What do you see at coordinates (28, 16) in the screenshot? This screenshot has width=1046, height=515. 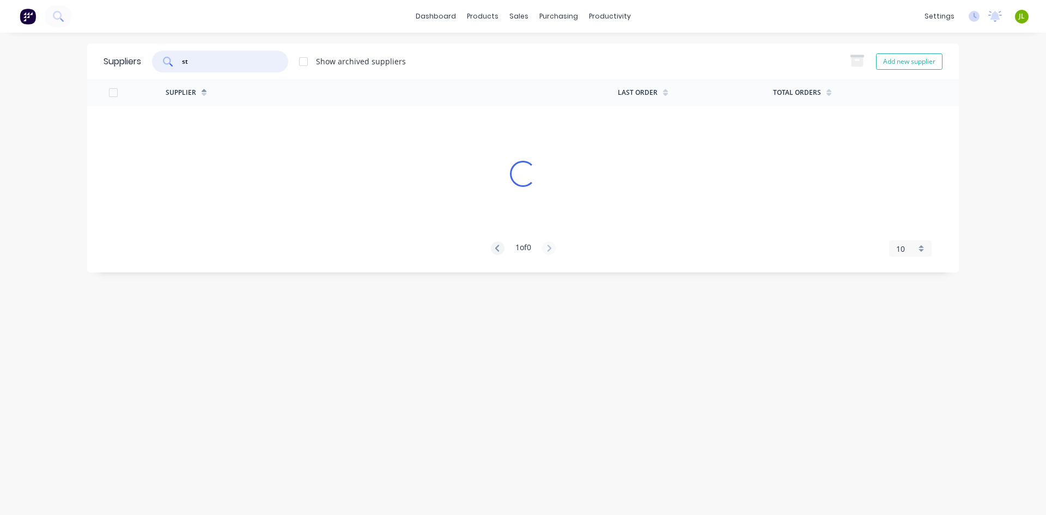 I see `img: Factory` at bounding box center [28, 16].